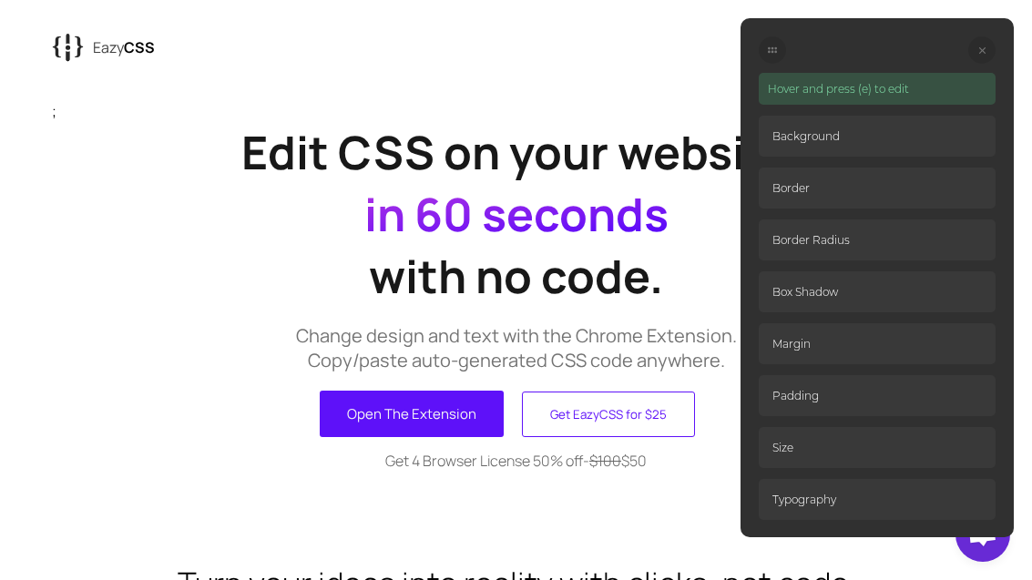 The height and width of the screenshot is (580, 1032). Describe the element at coordinates (605, 461) in the screenshot. I see `strike: $100` at that location.